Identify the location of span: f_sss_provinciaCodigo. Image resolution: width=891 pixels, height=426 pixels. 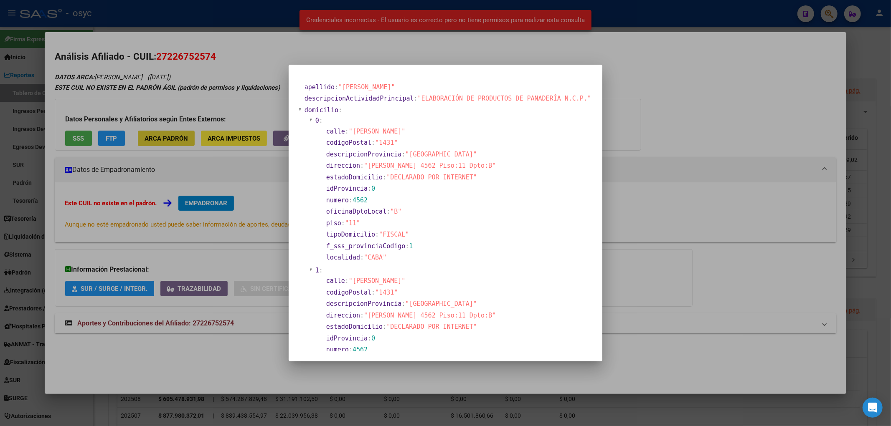
(366, 246).